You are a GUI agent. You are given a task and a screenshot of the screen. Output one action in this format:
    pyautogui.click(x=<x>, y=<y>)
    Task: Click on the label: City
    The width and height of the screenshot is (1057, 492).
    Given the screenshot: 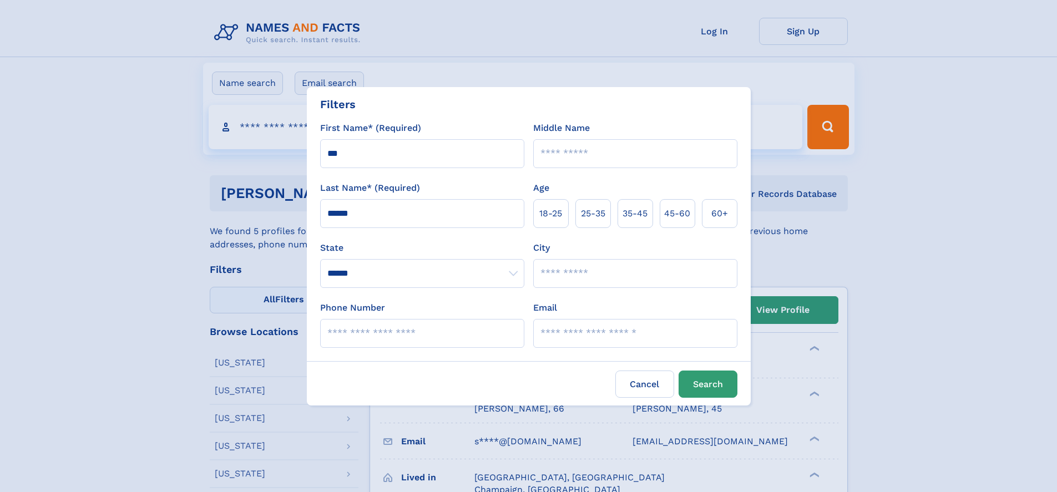 What is the action you would take?
    pyautogui.click(x=541, y=248)
    